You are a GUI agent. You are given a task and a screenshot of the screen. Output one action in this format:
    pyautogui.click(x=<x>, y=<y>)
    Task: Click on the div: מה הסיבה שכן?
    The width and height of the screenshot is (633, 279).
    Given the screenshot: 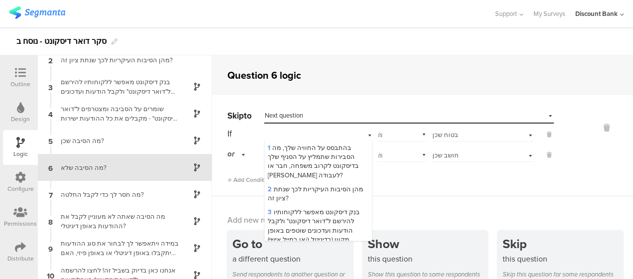 What is the action you would take?
    pyautogui.click(x=117, y=140)
    